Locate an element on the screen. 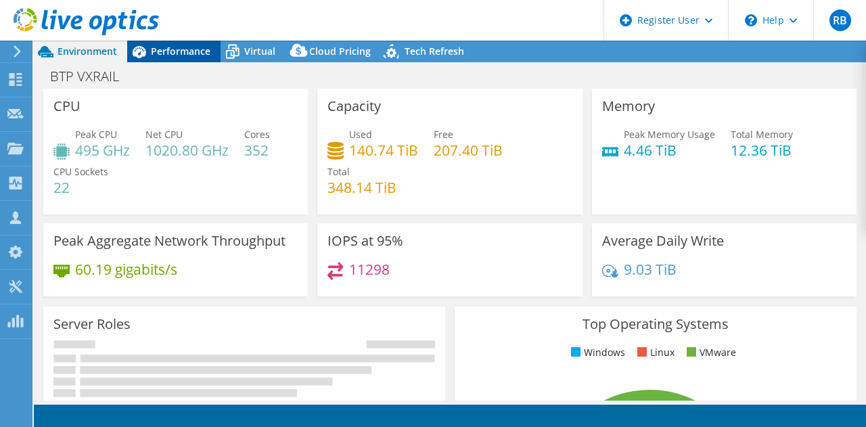 This screenshot has height=427, width=866. h4: 60.19 gigabits/s is located at coordinates (126, 269).